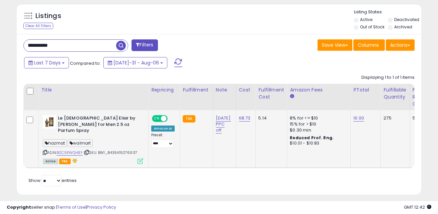  Describe the element at coordinates (38, 26) in the screenshot. I see `div: Clear All Filters` at that location.